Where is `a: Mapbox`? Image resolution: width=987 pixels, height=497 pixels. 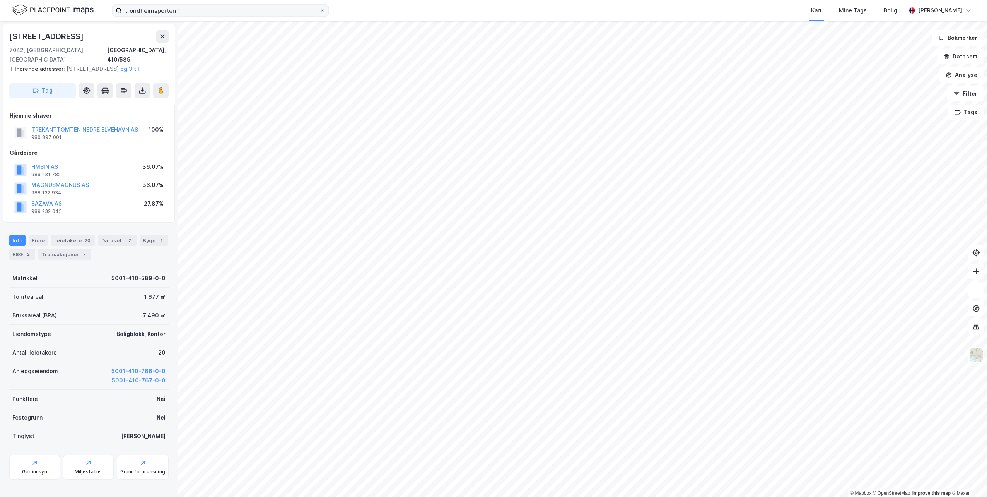
a: Mapbox is located at coordinates (860, 493).